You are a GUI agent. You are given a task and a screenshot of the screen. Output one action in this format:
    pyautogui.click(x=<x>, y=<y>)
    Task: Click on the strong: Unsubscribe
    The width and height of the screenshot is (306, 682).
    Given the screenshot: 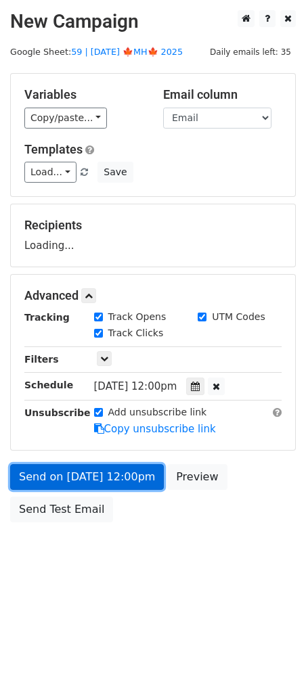 What is the action you would take?
    pyautogui.click(x=58, y=413)
    